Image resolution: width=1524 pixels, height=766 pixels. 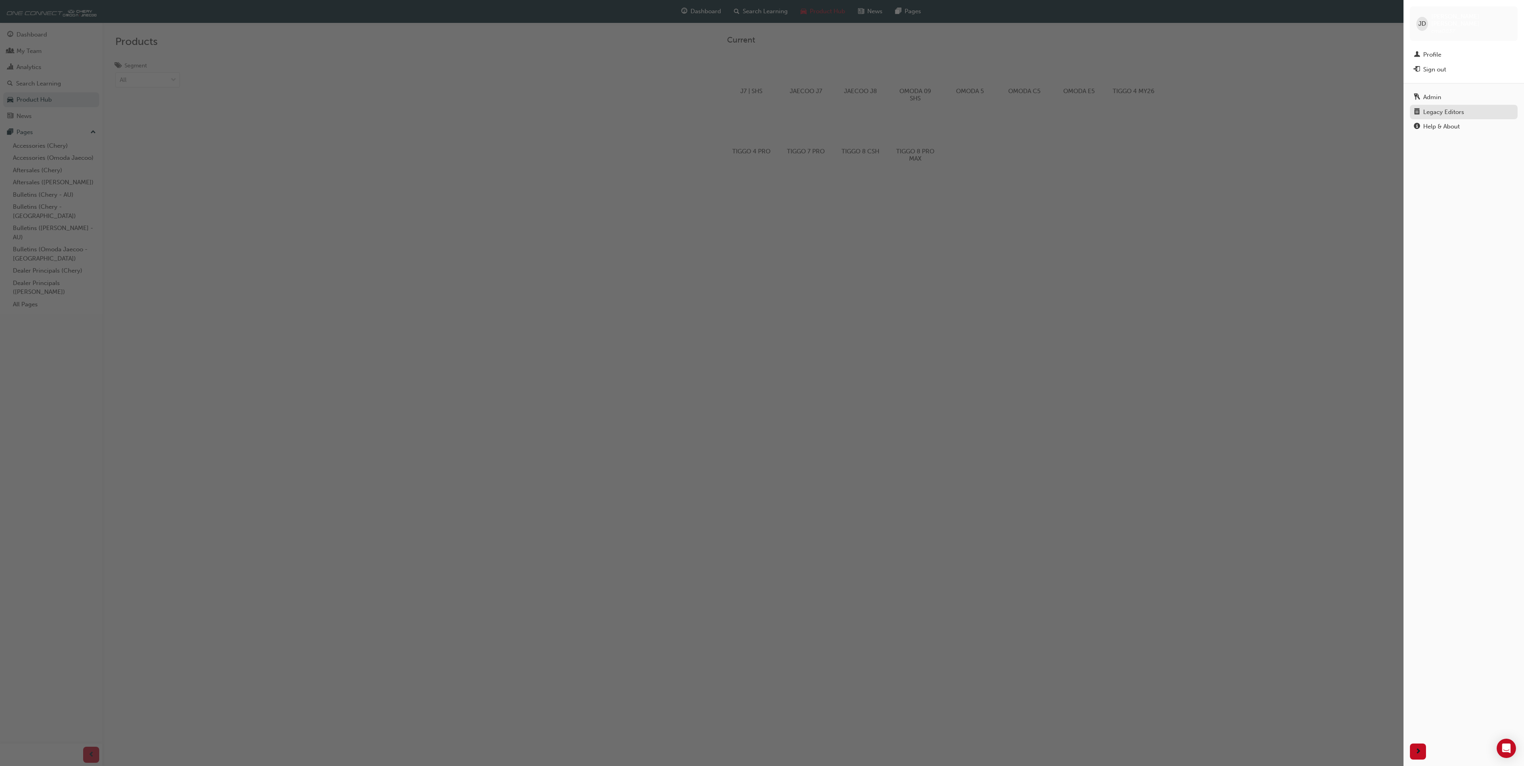 What do you see at coordinates (1463, 112) in the screenshot?
I see `a: Legacy Editors` at bounding box center [1463, 112].